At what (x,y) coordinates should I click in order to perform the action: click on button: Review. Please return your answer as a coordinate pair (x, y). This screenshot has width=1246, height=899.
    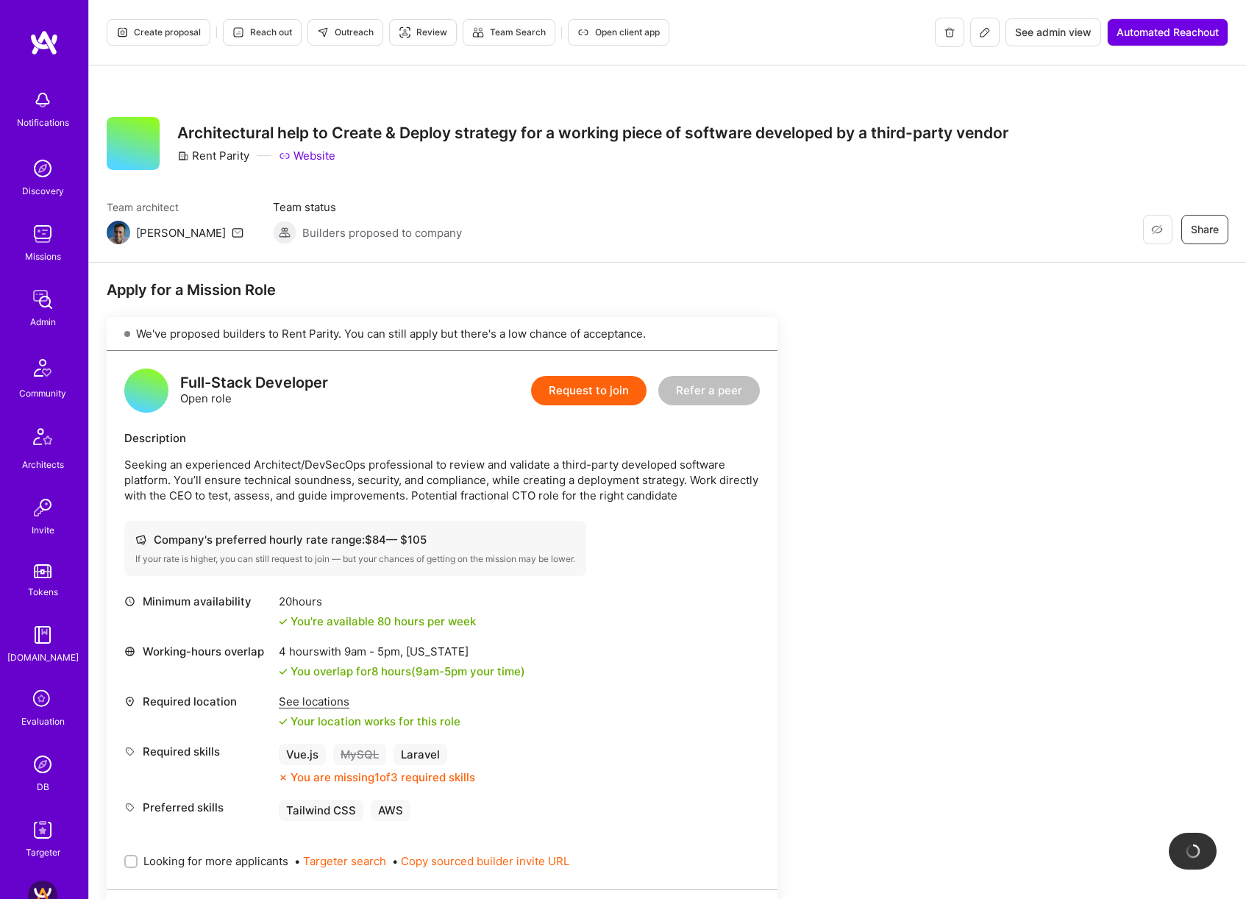
    Looking at the image, I should click on (423, 32).